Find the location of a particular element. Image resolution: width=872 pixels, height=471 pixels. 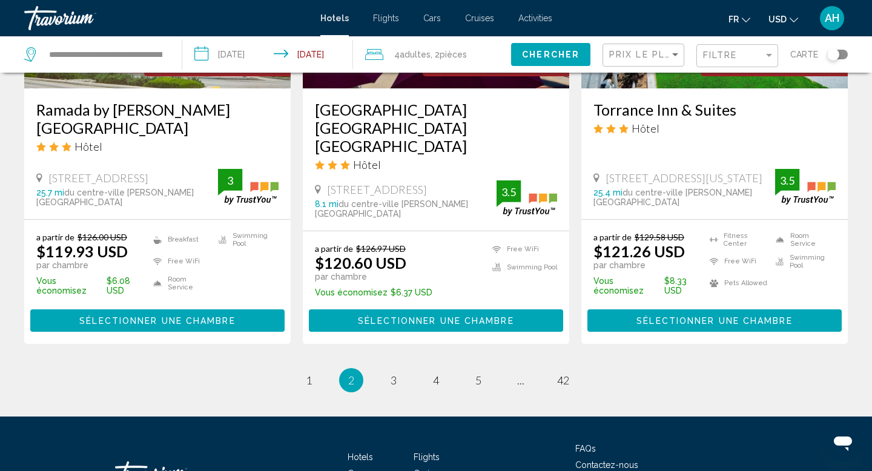

span: USD is located at coordinates (778, 19).